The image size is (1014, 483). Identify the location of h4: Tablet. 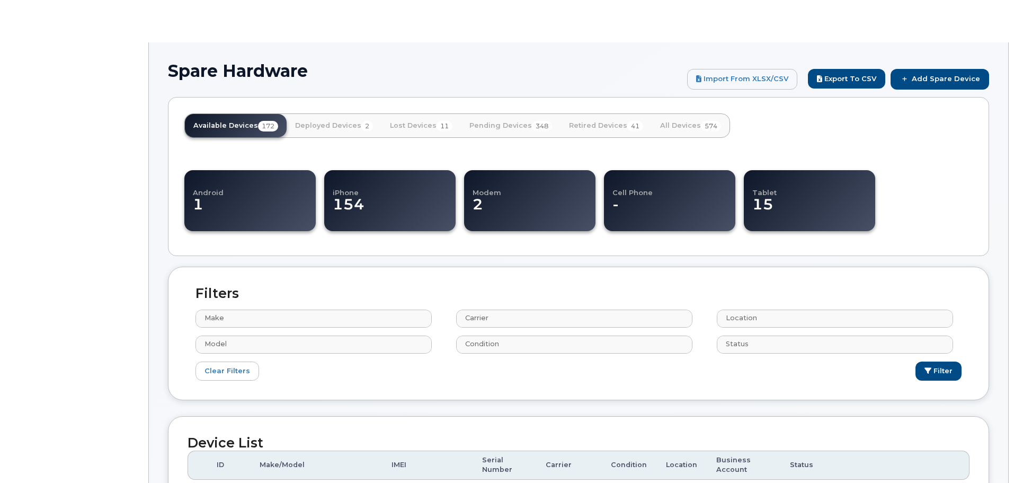
(814, 187).